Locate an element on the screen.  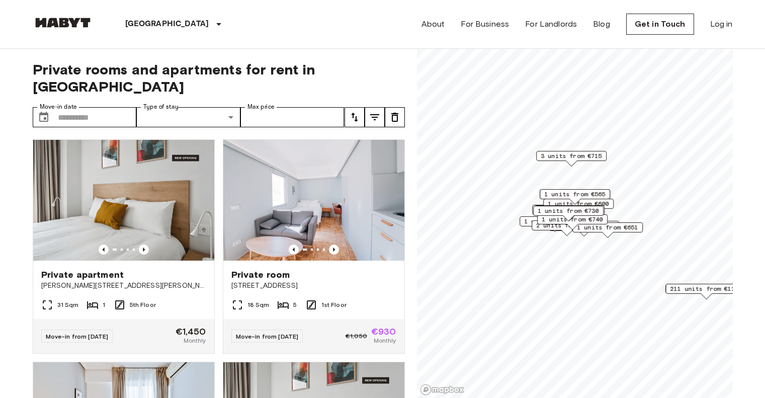
span: 1 units from €785 is located at coordinates (584, 226).